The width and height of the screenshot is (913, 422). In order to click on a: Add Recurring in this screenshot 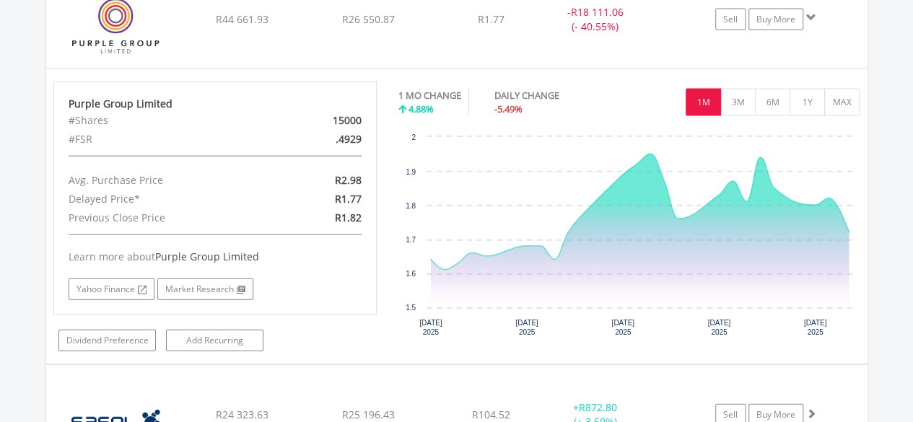, I will do `click(214, 341)`.